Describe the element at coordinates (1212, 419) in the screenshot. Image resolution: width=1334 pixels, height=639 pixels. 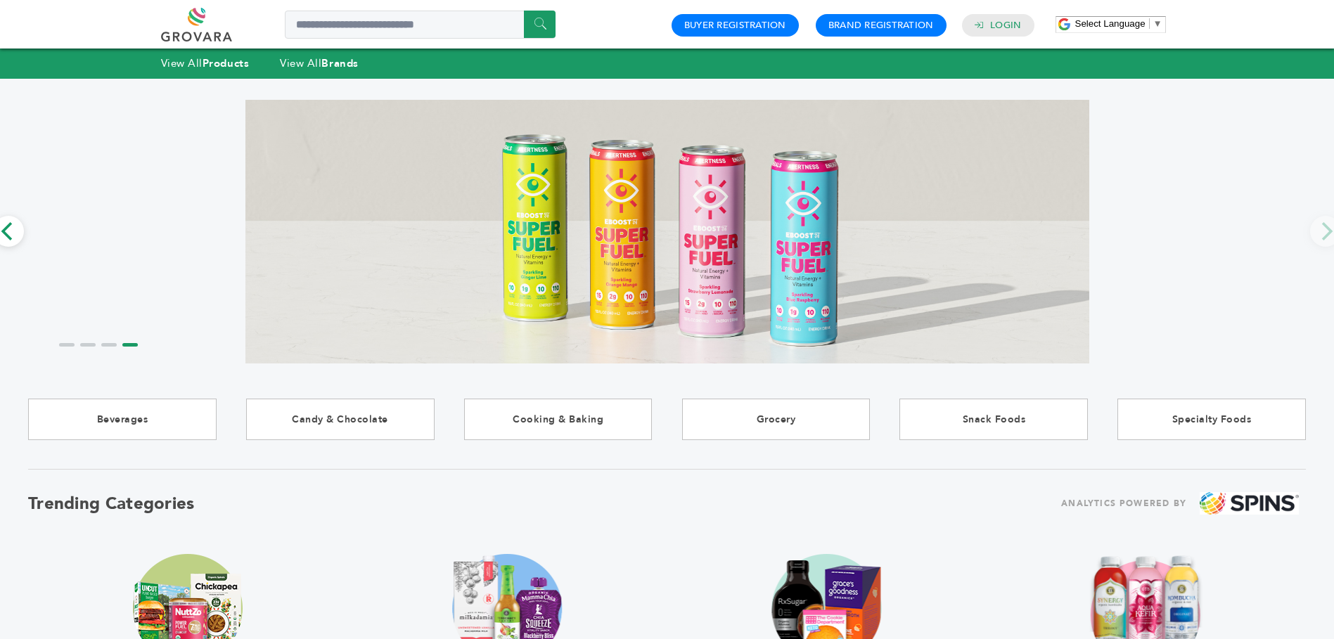
I see `a: Specialty Foods` at that location.